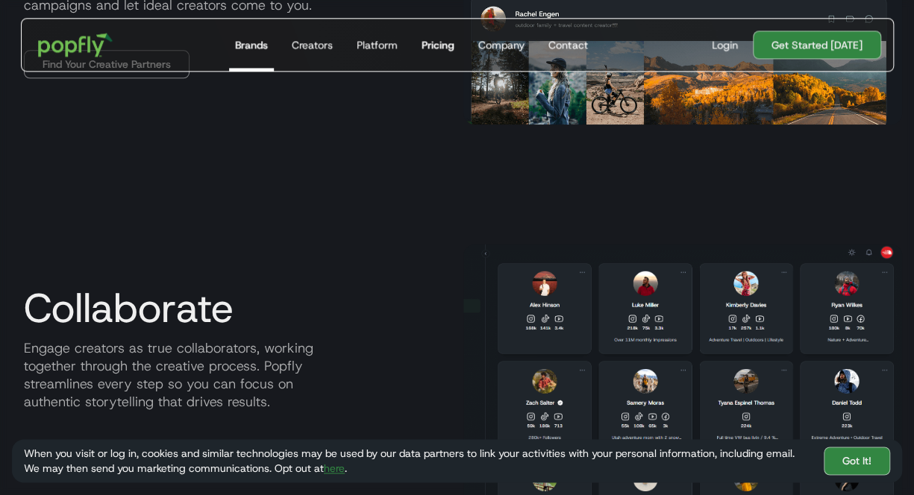 The image size is (914, 495). Describe the element at coordinates (724, 45) in the screenshot. I see `div: Login` at that location.